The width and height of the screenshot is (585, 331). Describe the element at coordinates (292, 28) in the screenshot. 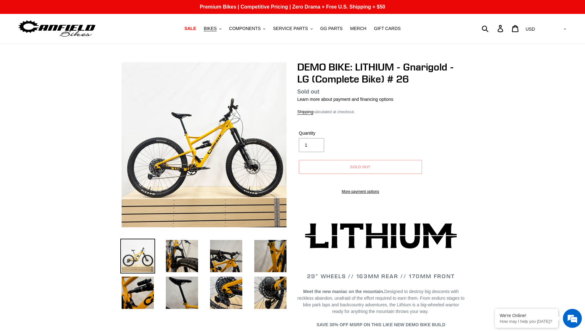

I see `button: SERVICE PARTS` at that location.